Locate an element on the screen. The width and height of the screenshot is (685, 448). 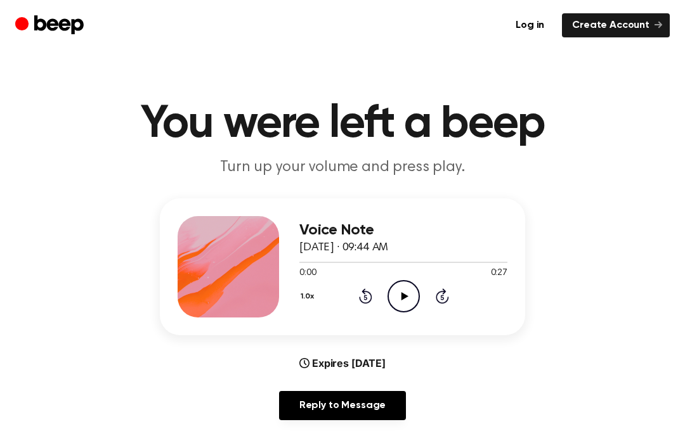
a: Reply to Message is located at coordinates (342, 406).